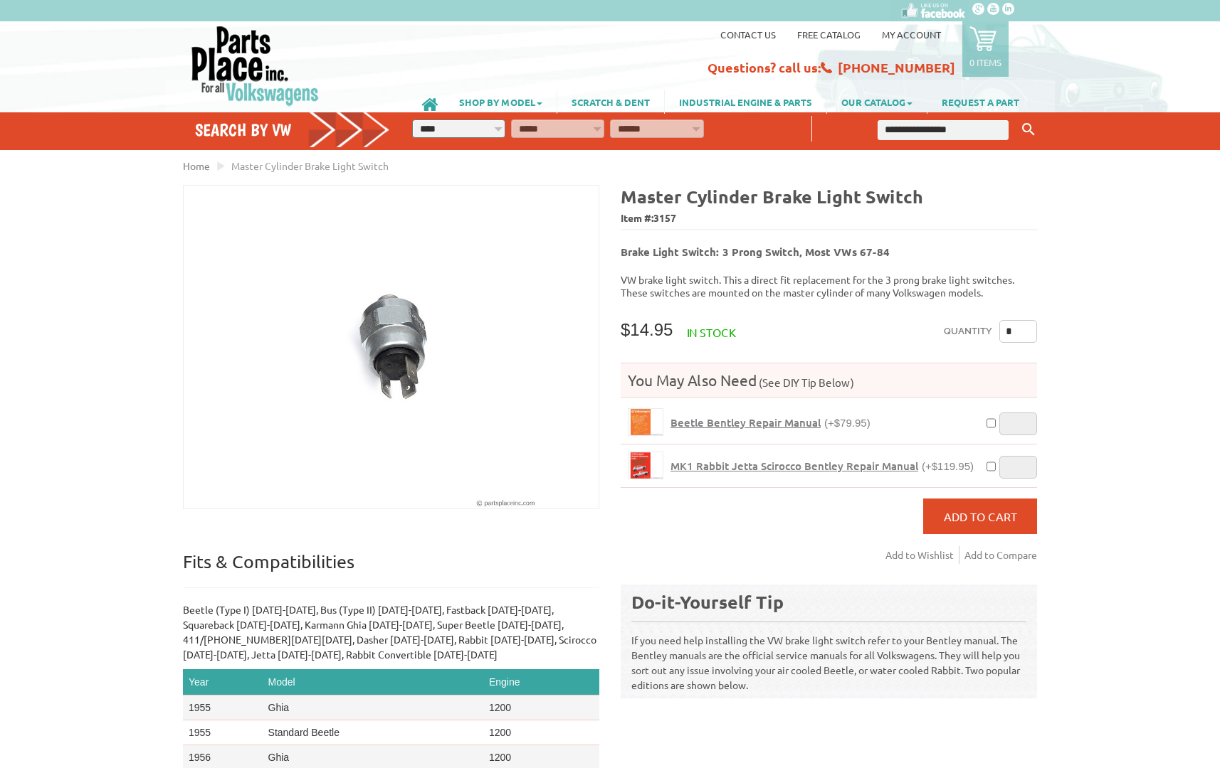 This screenshot has height=768, width=1220. What do you see at coordinates (828, 380) in the screenshot?
I see `h4: You May Also Need` at bounding box center [828, 380].